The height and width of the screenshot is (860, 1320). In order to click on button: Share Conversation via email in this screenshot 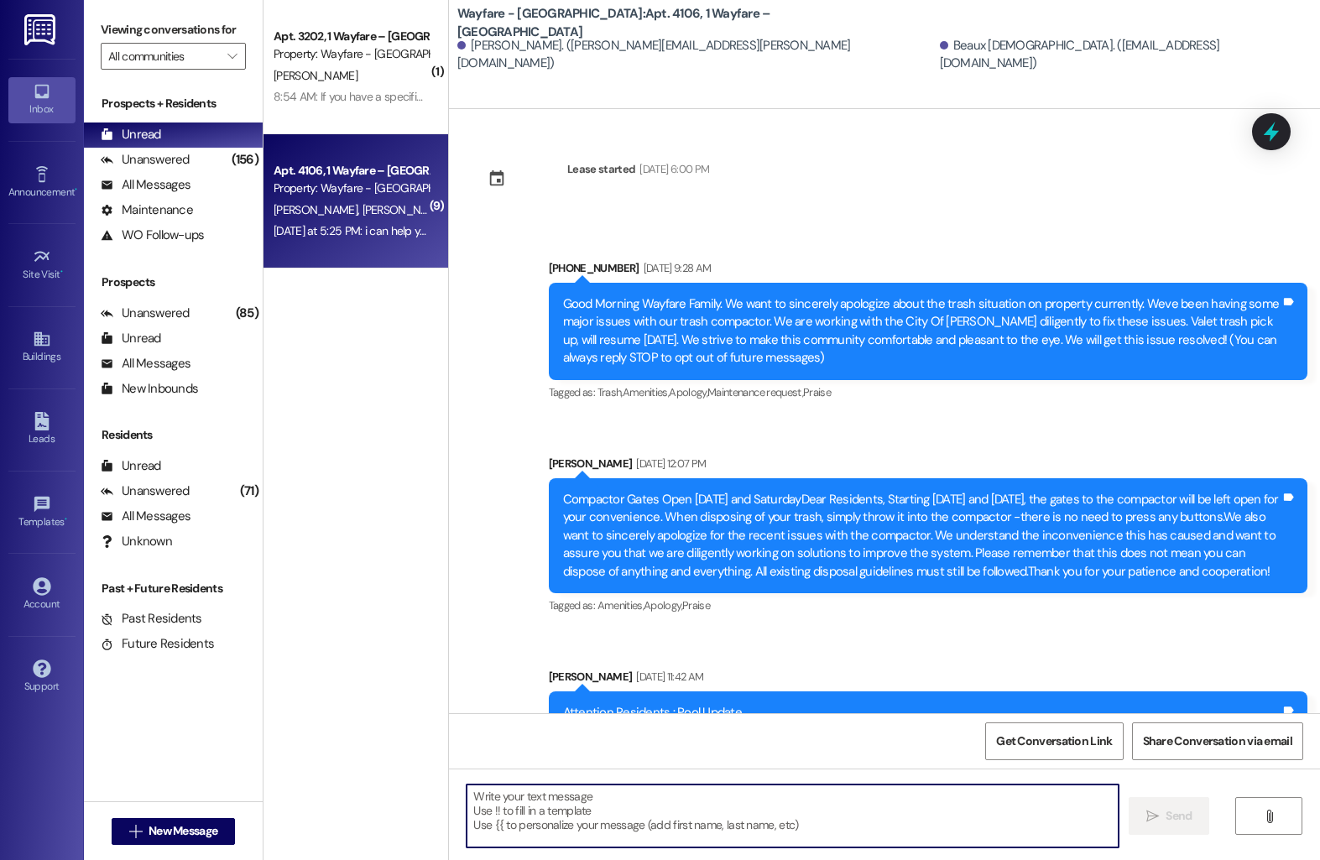, I will do `click(1218, 741)`.